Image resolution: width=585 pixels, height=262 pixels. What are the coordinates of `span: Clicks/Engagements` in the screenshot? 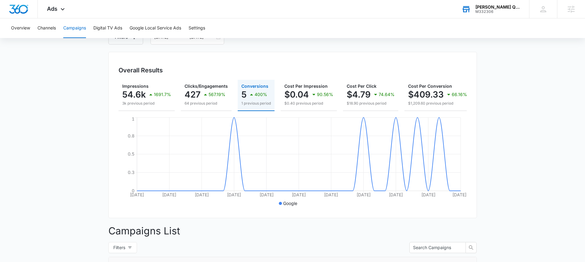 It's located at (206, 86).